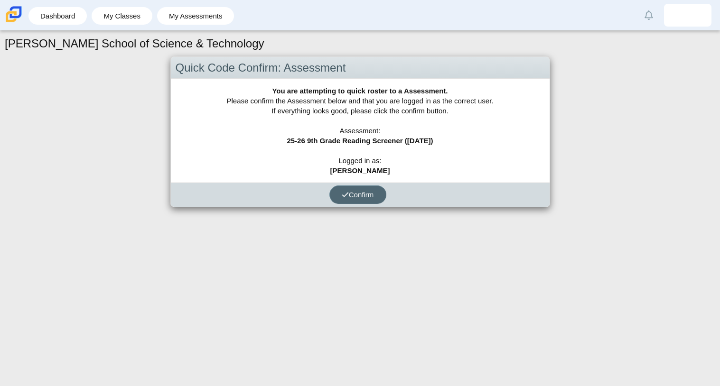 This screenshot has height=386, width=720. I want to click on a: My Assessments, so click(196, 16).